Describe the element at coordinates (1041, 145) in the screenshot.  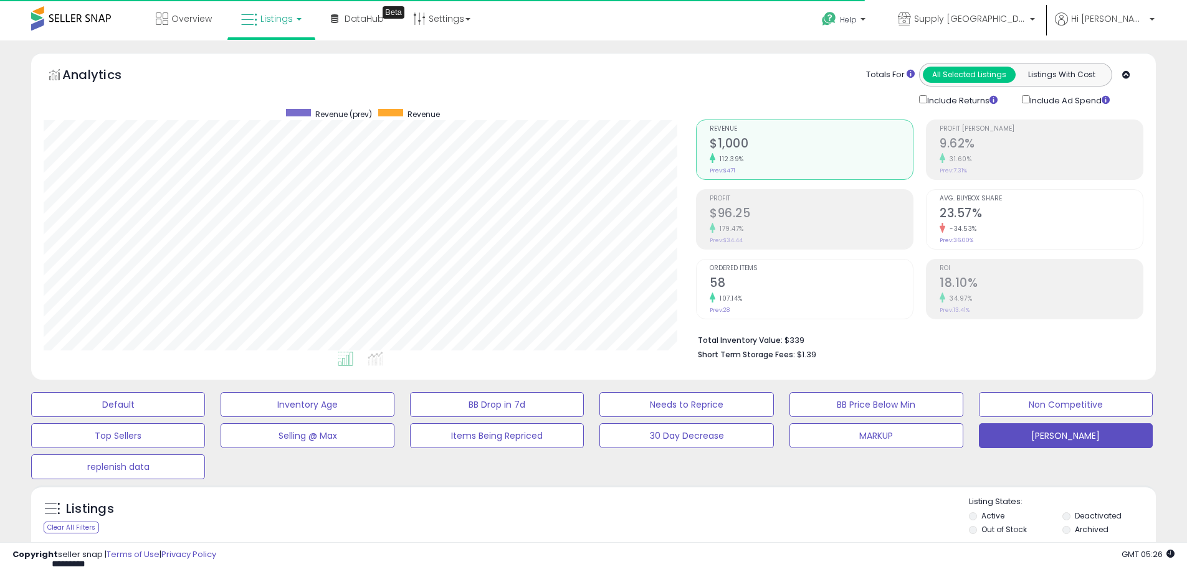
I see `h2: 9.62%` at that location.